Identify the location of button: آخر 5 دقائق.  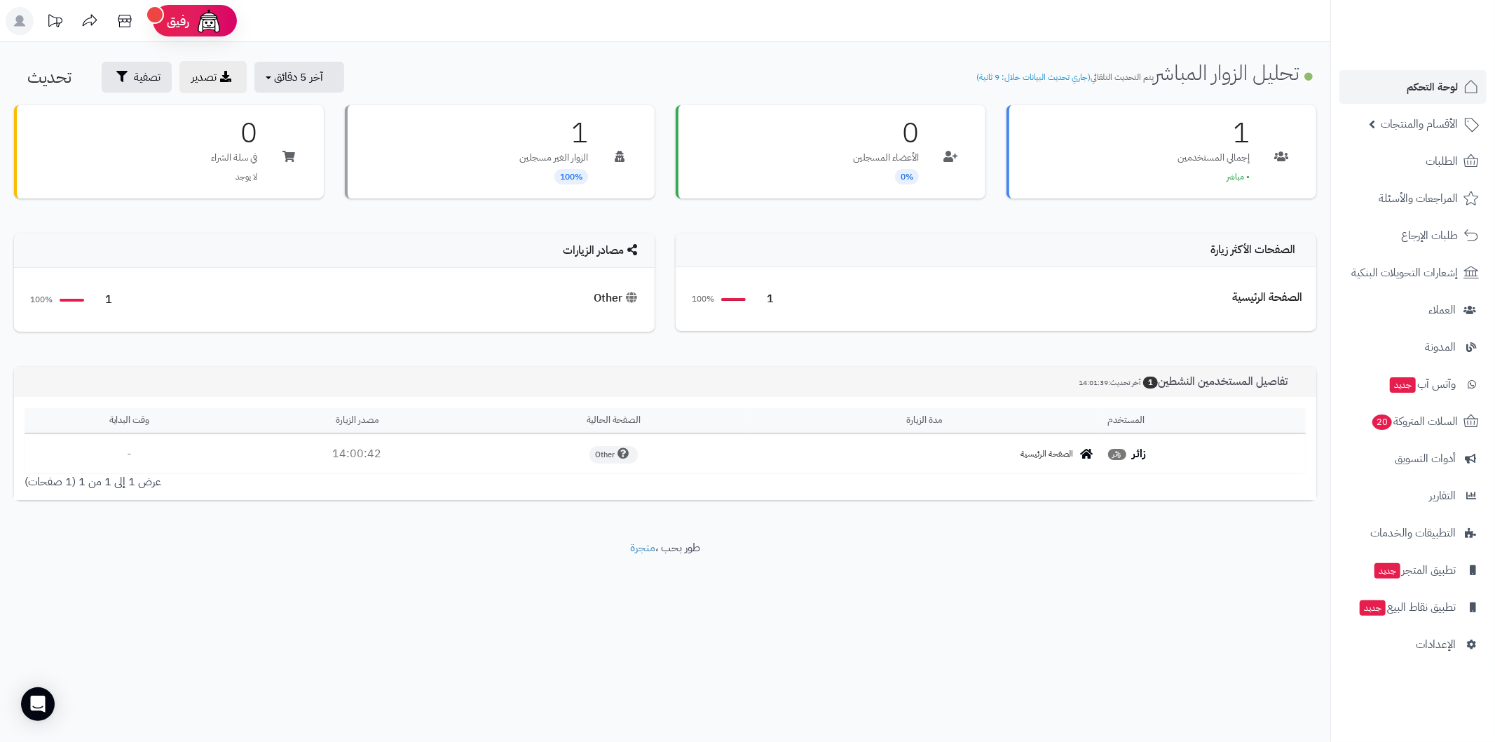
(299, 77).